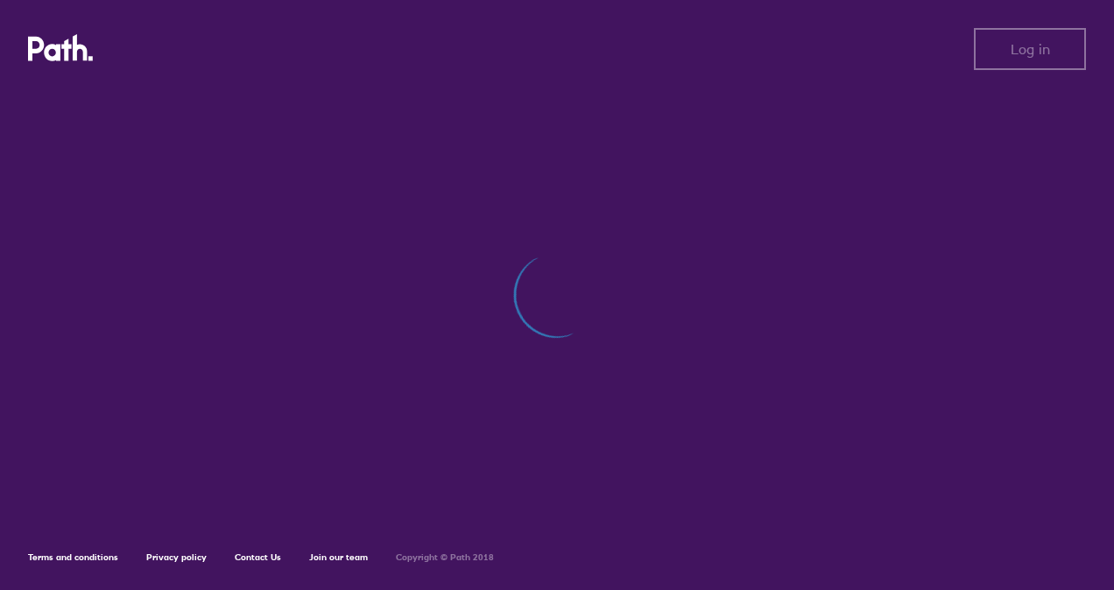 The width and height of the screenshot is (1114, 590). Describe the element at coordinates (1030, 49) in the screenshot. I see `button: Log in` at that location.